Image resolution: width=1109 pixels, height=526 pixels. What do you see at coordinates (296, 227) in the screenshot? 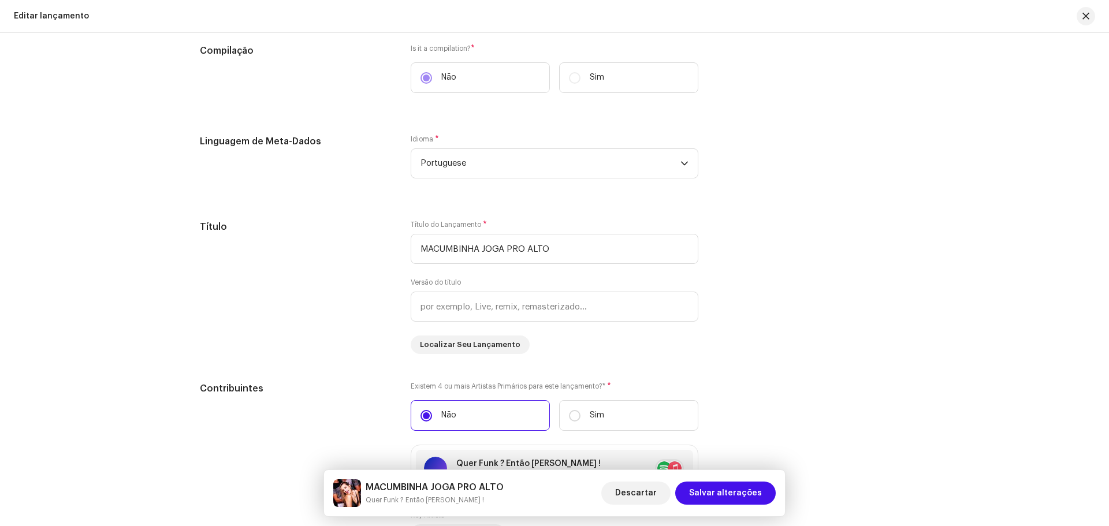
I see `h5: Título` at bounding box center [296, 227].